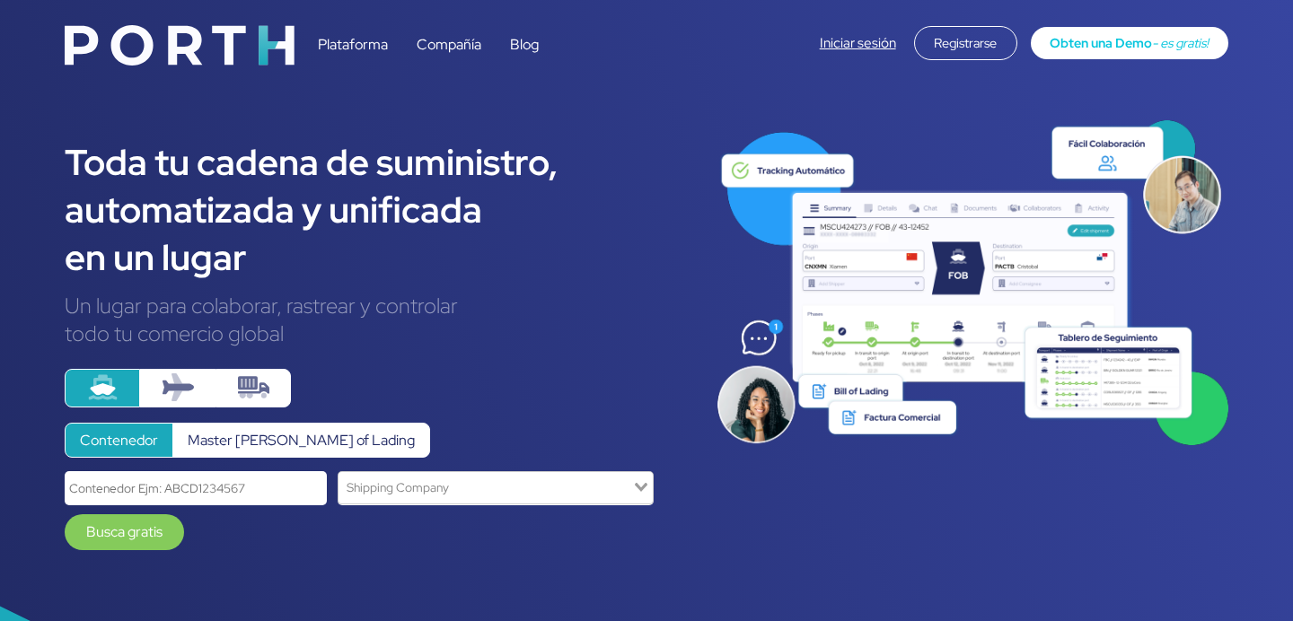 Image resolution: width=1293 pixels, height=621 pixels. What do you see at coordinates (1180, 42) in the screenshot?
I see `span: - es gratis!` at bounding box center [1180, 42].